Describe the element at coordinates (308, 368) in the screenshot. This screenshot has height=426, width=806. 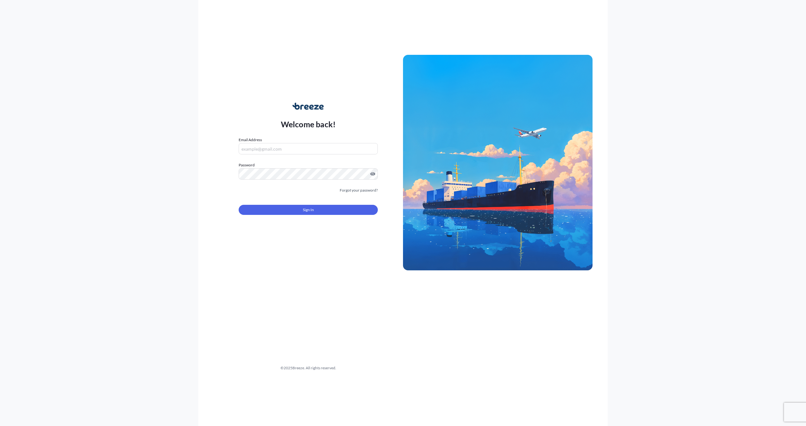
I see `div: © 2025 Breeze. All rights reserved.` at that location.